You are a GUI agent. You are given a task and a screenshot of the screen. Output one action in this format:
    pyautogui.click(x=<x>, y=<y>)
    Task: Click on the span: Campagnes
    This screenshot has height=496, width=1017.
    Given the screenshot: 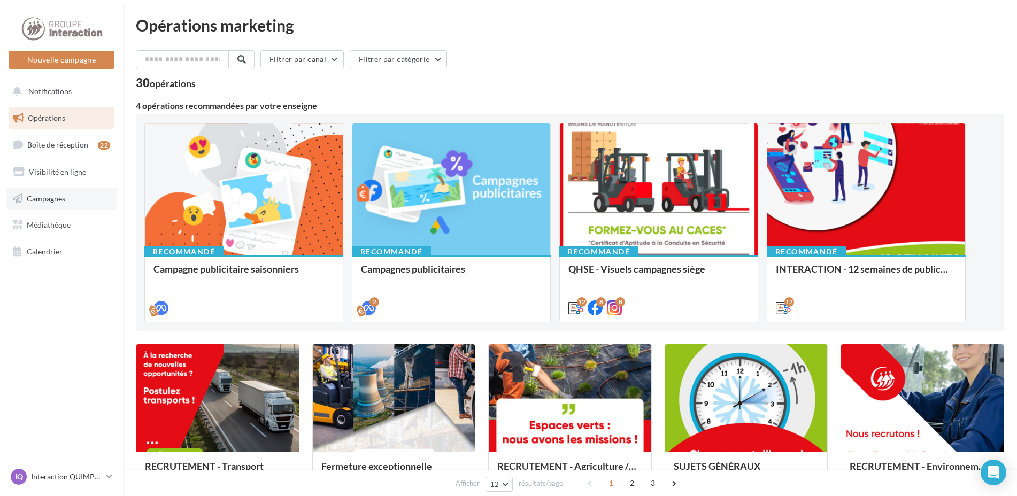 What is the action you would take?
    pyautogui.click(x=46, y=198)
    